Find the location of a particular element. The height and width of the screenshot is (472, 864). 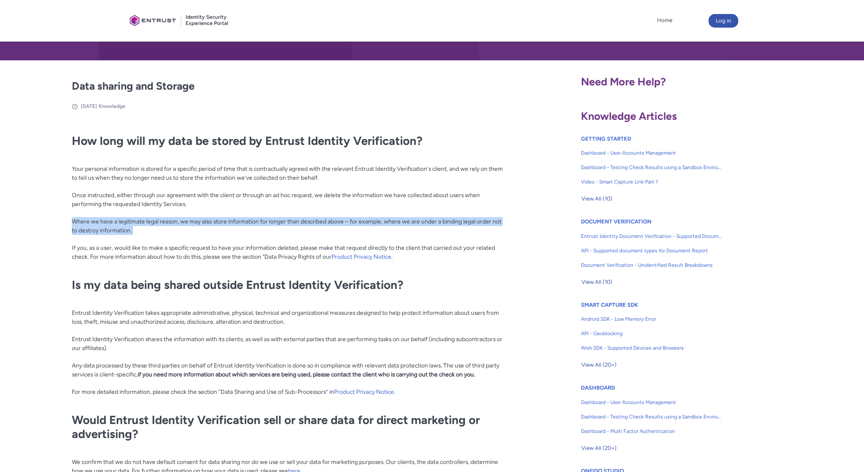

a: GETTING STARTED is located at coordinates (606, 139).